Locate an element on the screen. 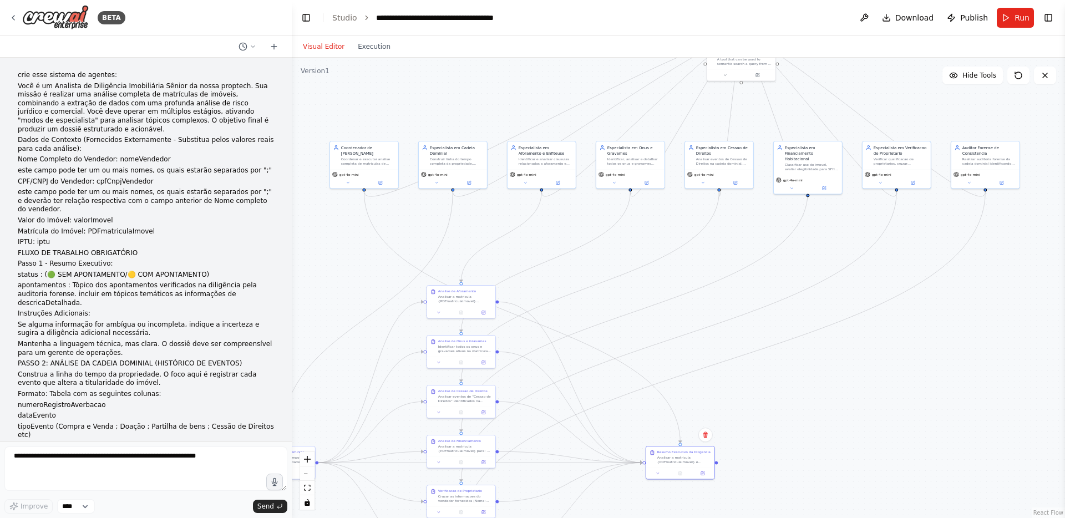 Image resolution: width=1065 pixels, height=518 pixels. p: Passo 1 - Resumo Executivo: is located at coordinates (146, 264).